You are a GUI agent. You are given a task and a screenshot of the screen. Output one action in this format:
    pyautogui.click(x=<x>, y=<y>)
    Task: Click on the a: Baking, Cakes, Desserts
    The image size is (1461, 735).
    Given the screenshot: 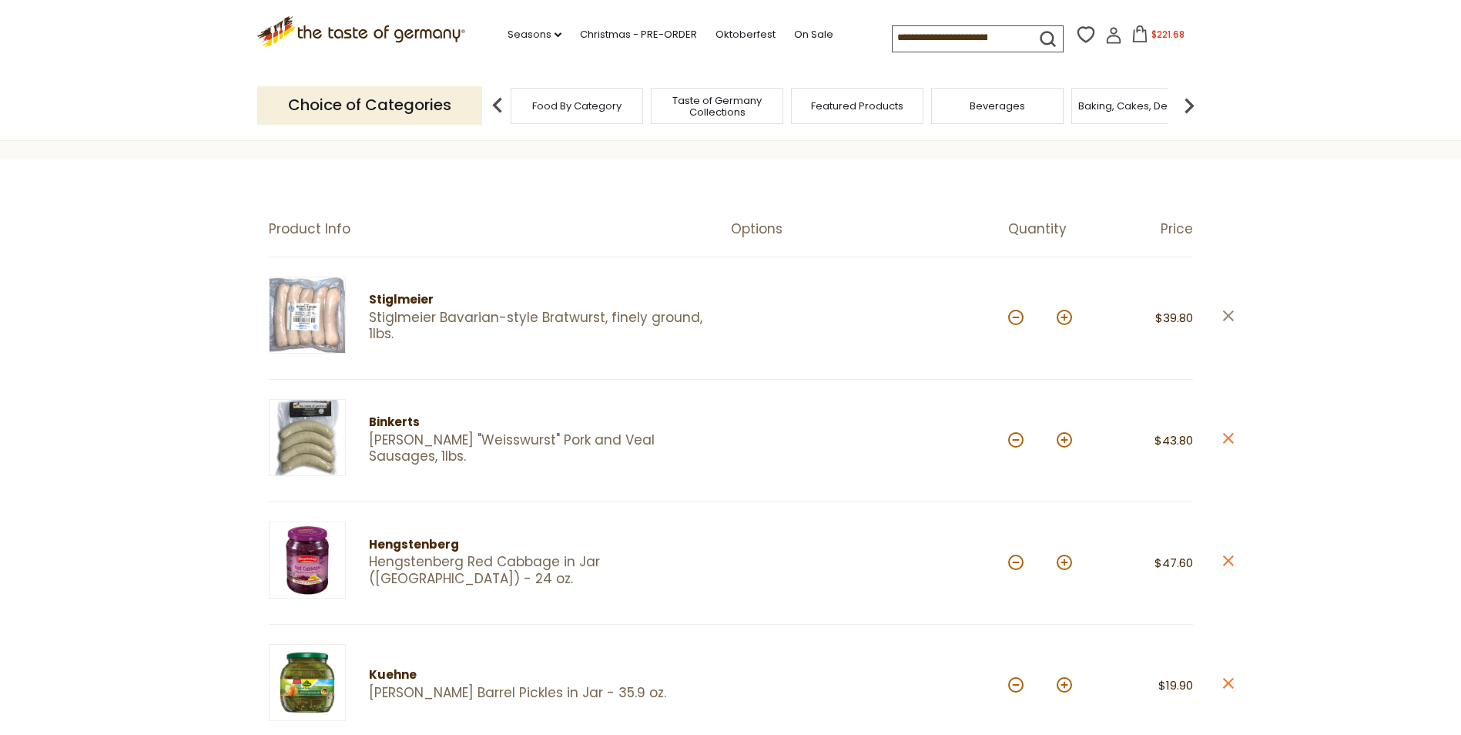 What is the action you would take?
    pyautogui.click(x=1138, y=106)
    